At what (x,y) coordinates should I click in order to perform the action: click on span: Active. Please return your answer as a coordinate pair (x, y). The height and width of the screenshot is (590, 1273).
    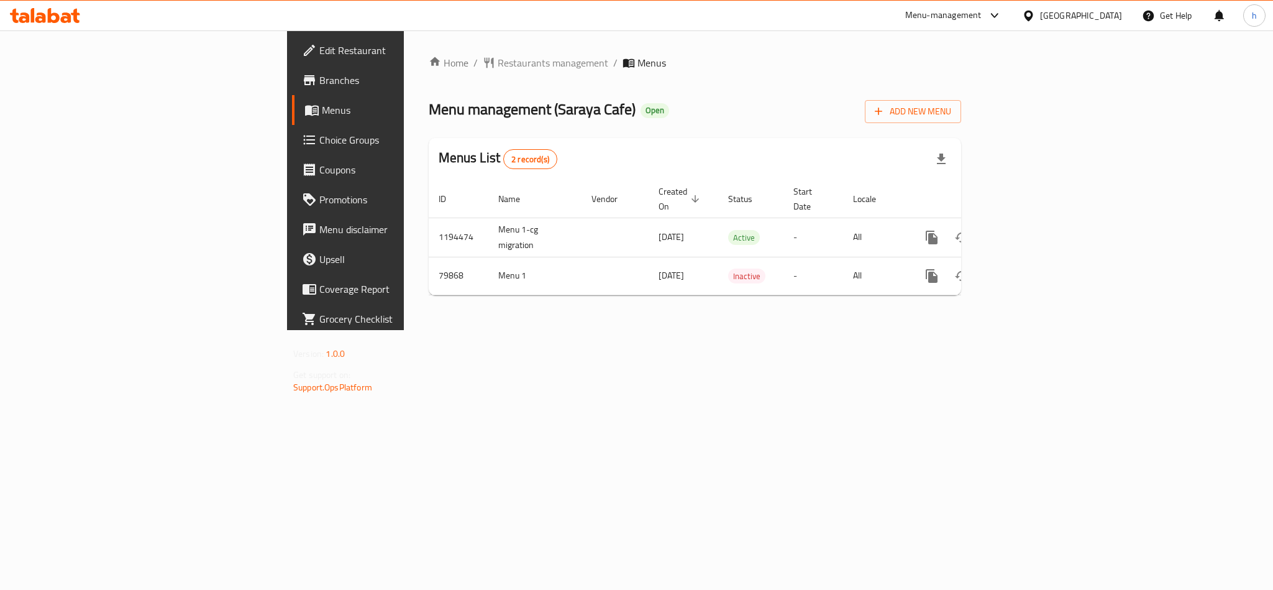
    Looking at the image, I should click on (744, 237).